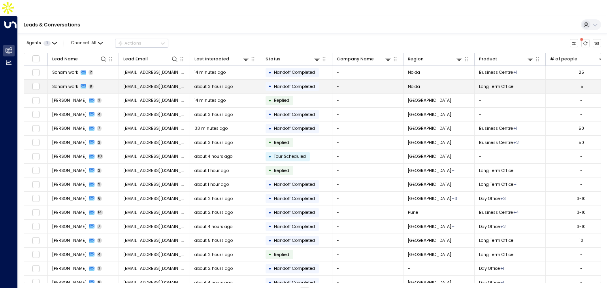 The image size is (607, 288). What do you see at coordinates (516, 213) in the screenshot?
I see `div: Day Office,Long Term Office,Meeting Room,Workstation` at bounding box center [516, 213].